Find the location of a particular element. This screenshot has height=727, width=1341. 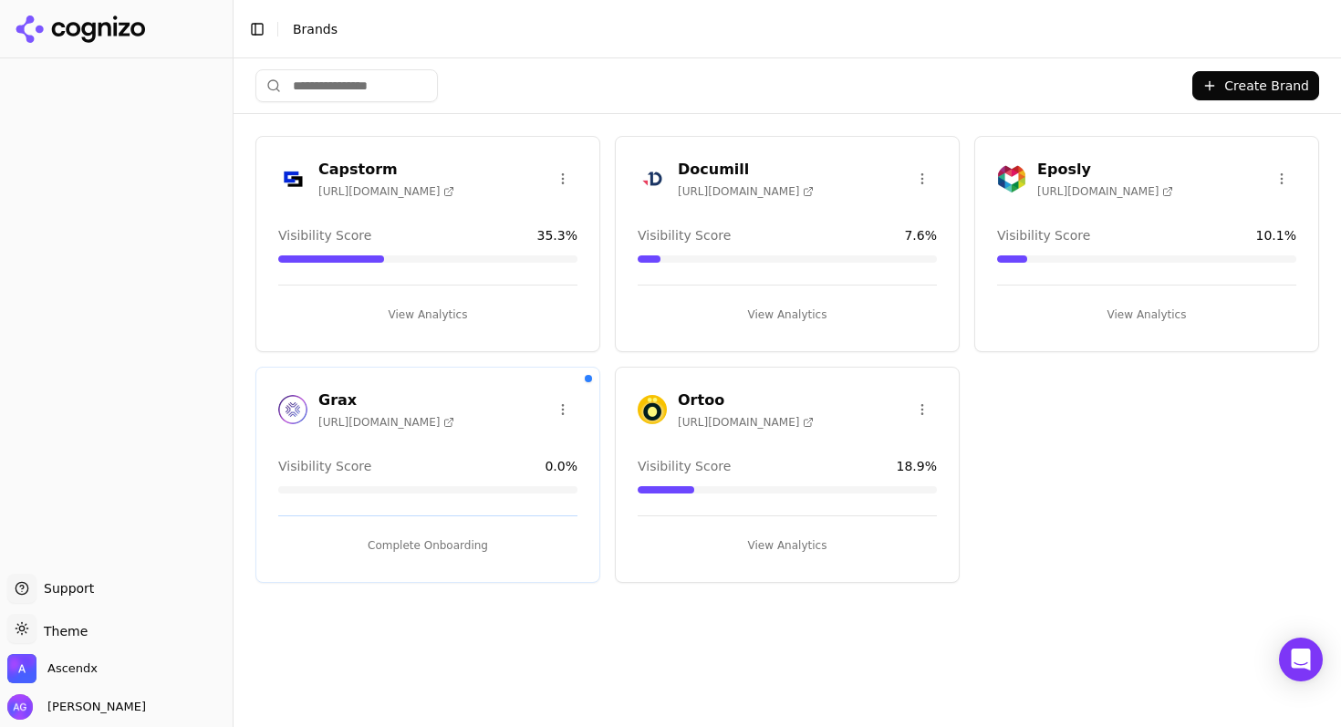

img: Documill is located at coordinates (652, 179).